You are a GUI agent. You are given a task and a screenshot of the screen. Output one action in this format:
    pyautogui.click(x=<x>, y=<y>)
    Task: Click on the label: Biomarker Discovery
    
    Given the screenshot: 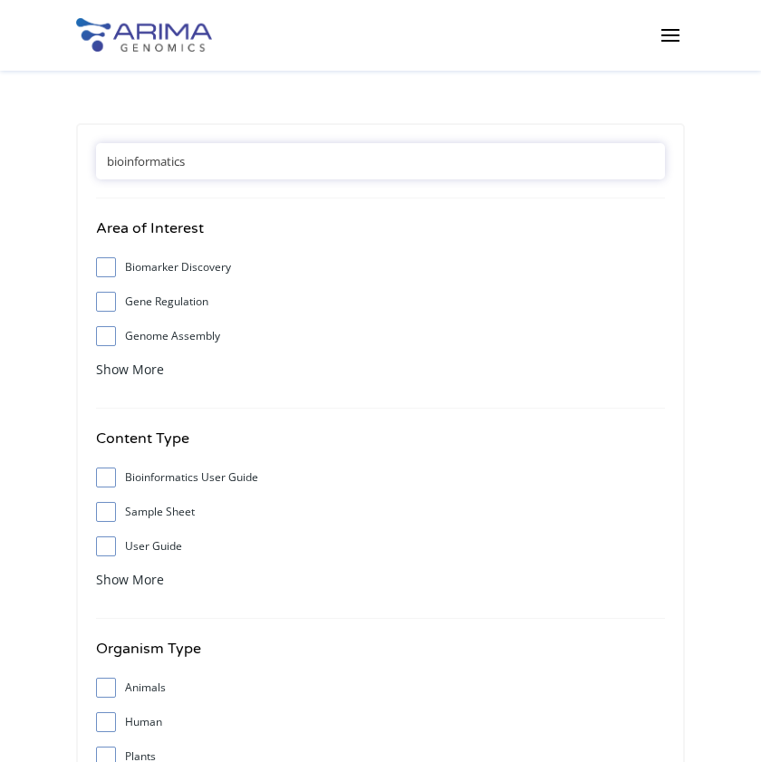 What is the action you would take?
    pyautogui.click(x=381, y=267)
    